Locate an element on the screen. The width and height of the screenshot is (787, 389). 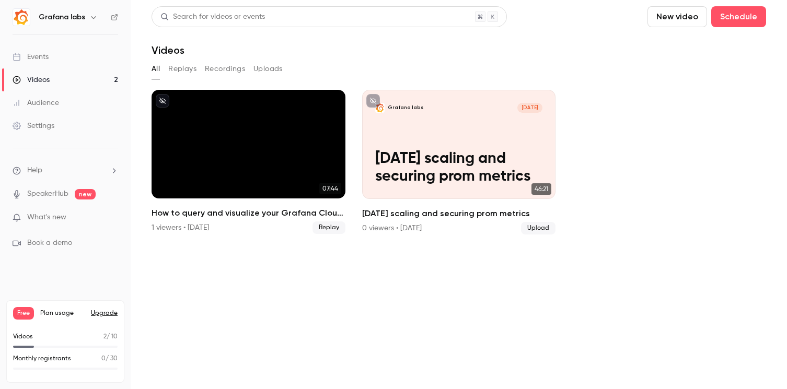
p: / 30 is located at coordinates (109, 359).